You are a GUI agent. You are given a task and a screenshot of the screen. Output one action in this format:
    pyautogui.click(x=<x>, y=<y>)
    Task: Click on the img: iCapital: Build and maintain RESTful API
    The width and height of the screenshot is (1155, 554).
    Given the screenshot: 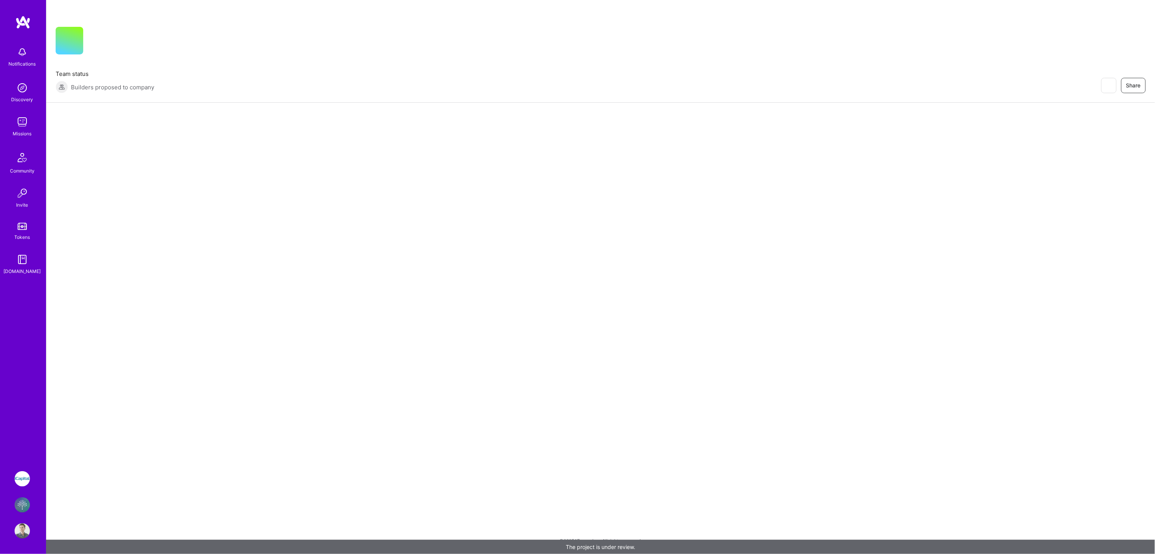 What is the action you would take?
    pyautogui.click(x=22, y=479)
    